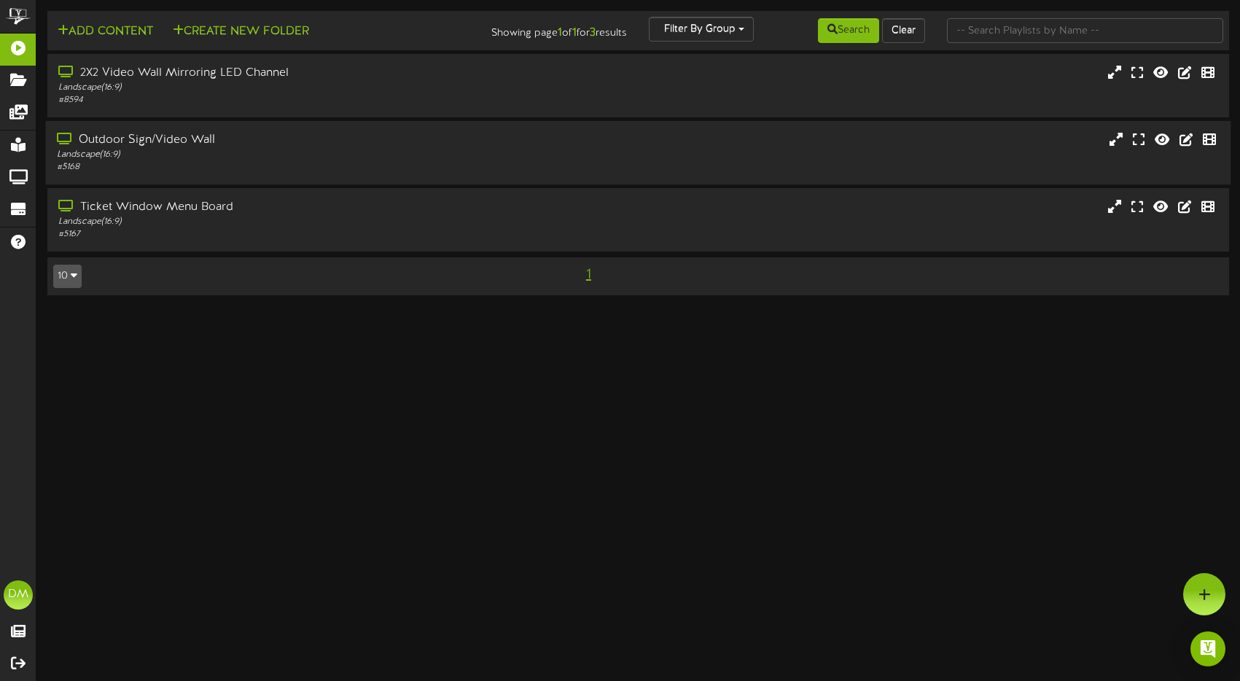 The height and width of the screenshot is (681, 1240). I want to click on button: Clear, so click(903, 31).